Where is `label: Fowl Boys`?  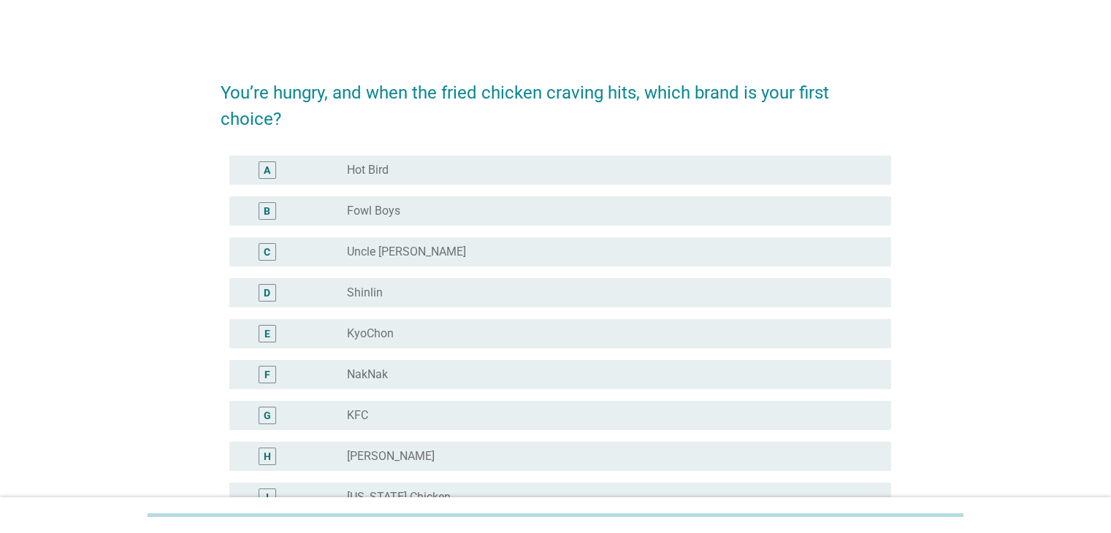
label: Fowl Boys is located at coordinates (373, 211).